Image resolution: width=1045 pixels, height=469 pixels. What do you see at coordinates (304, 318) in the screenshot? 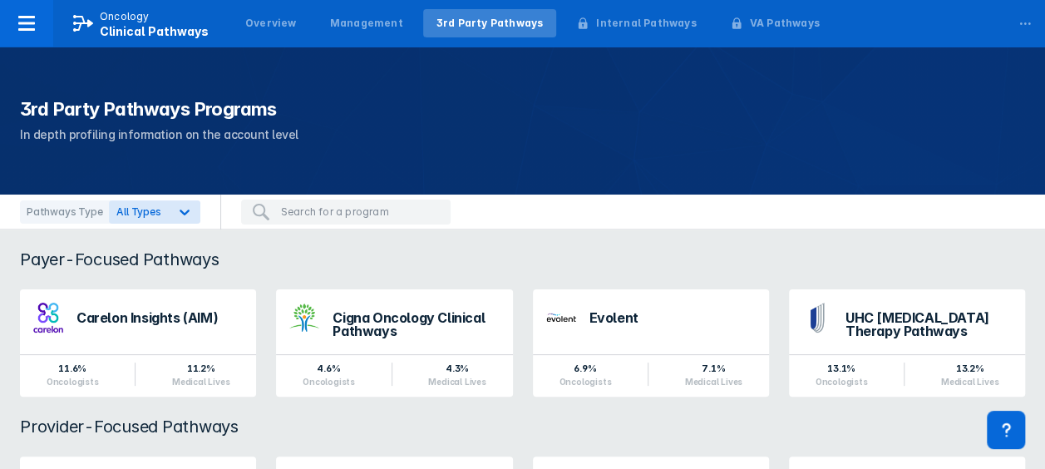
I see `img: cigna-oncology-clinical-pathways.png` at bounding box center [304, 318].